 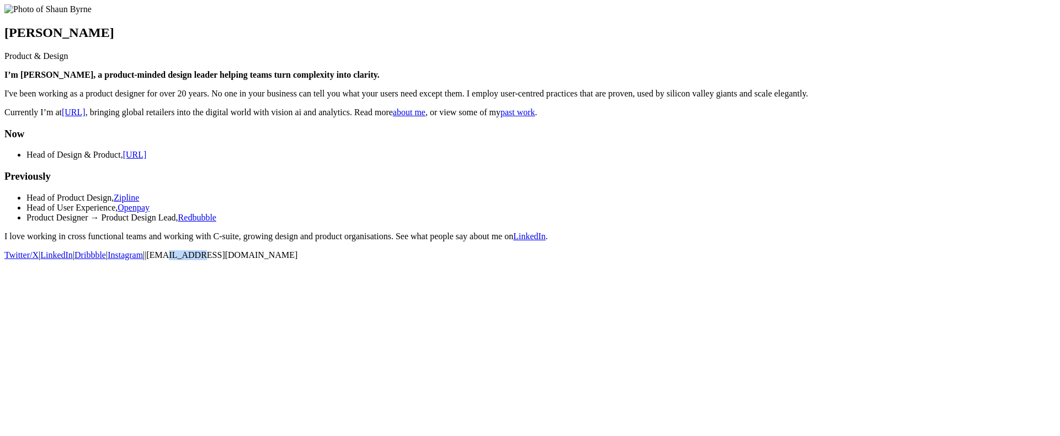 What do you see at coordinates (541, 155) in the screenshot?
I see `li: Head of Design & Product,` at bounding box center [541, 155].